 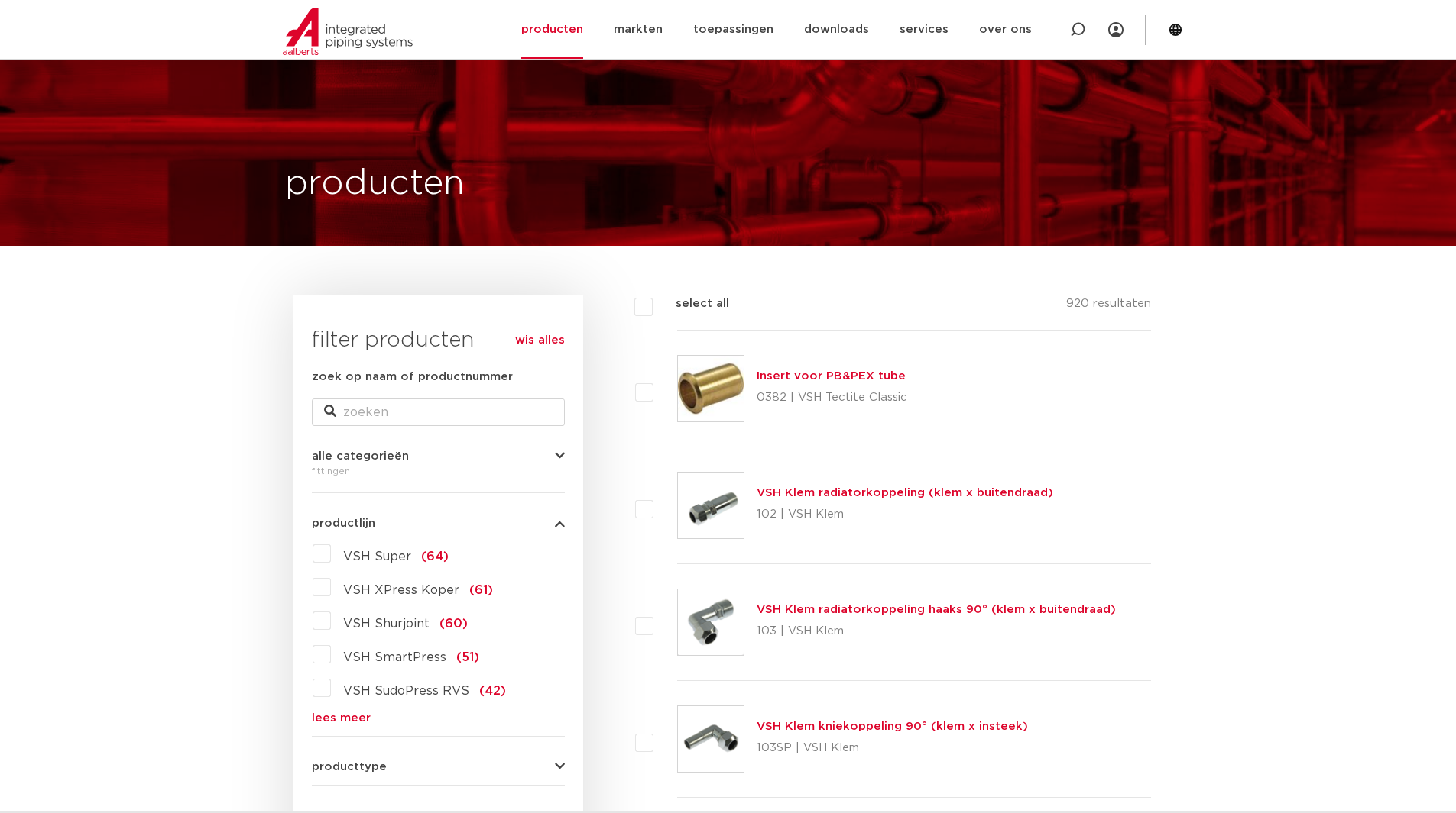 I want to click on span: VSH XPress Koper, so click(x=401, y=590).